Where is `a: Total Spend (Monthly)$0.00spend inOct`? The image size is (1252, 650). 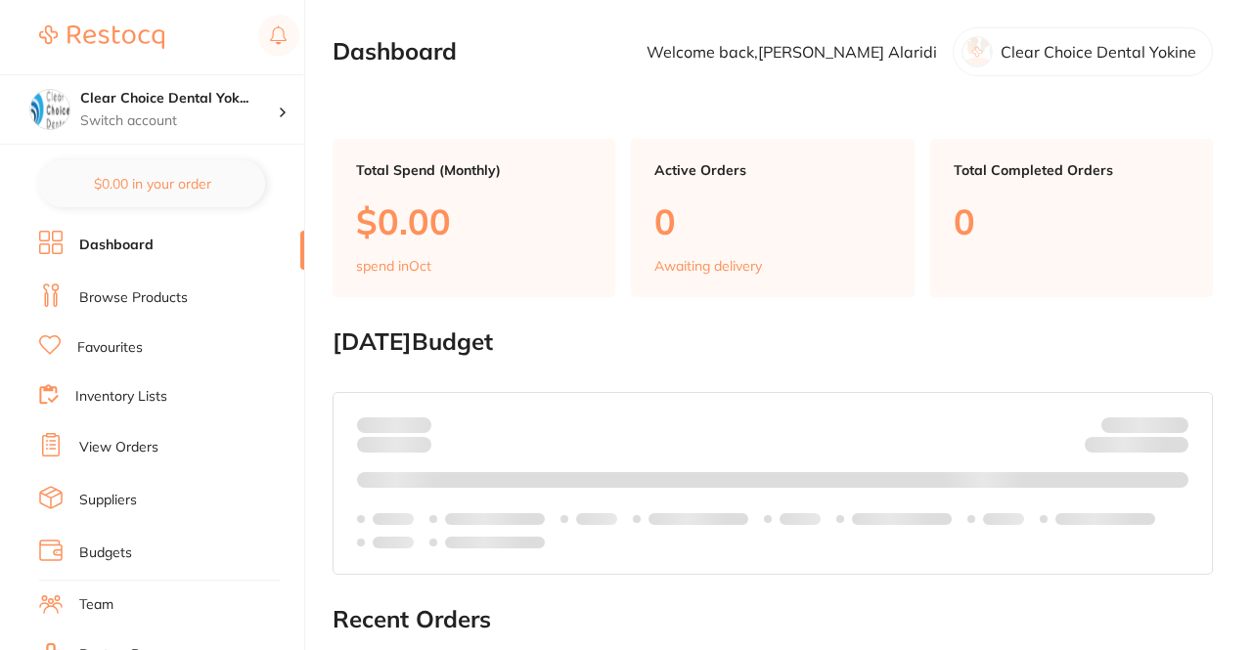
a: Total Spend (Monthly)$0.00spend inOct is located at coordinates (473, 218).